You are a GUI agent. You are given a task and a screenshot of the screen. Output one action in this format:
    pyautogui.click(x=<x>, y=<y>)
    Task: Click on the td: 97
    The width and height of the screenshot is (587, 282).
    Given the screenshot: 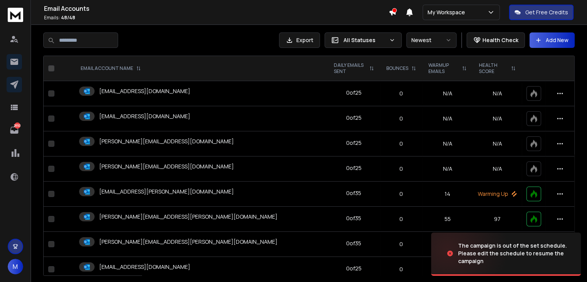 What is the action you would take?
    pyautogui.click(x=497, y=219)
    